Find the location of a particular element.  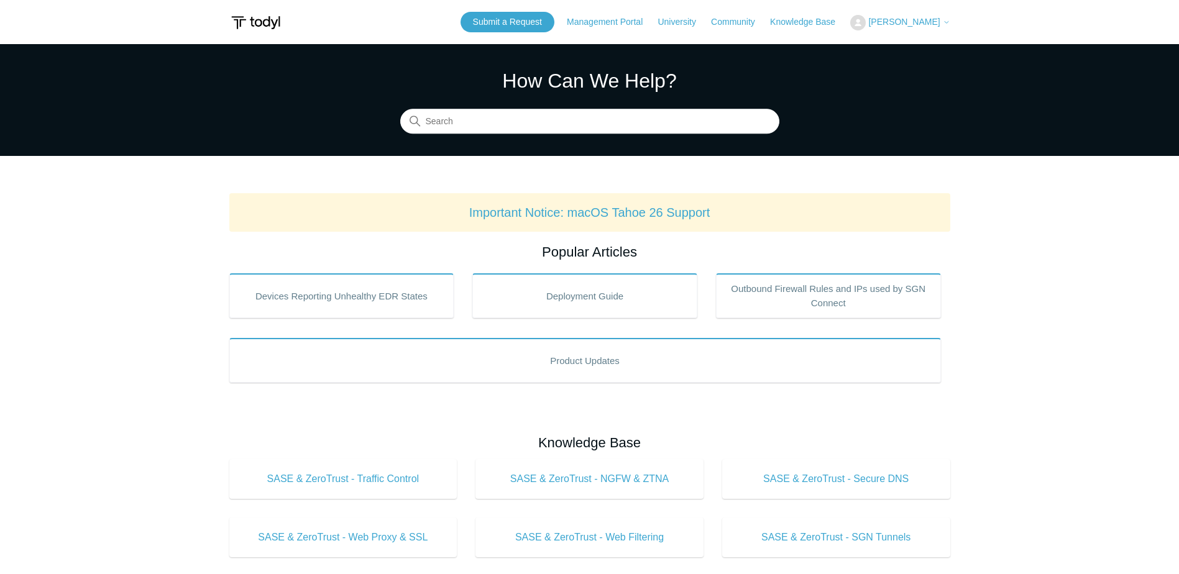

a: SASE & ZeroTrust - SGN Tunnels is located at coordinates (836, 538).